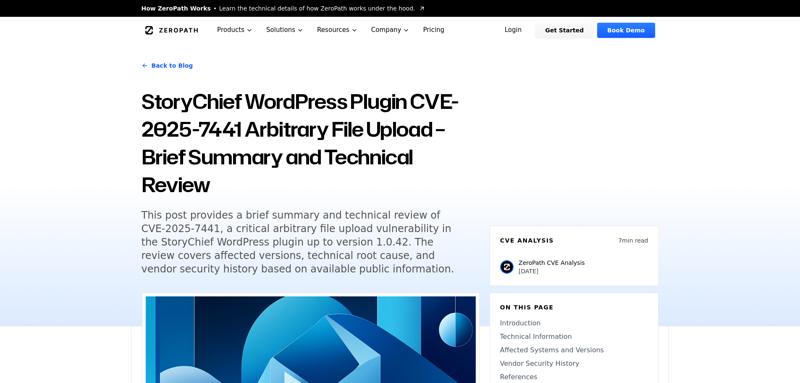  I want to click on h6: CVE Analysis, so click(527, 240).